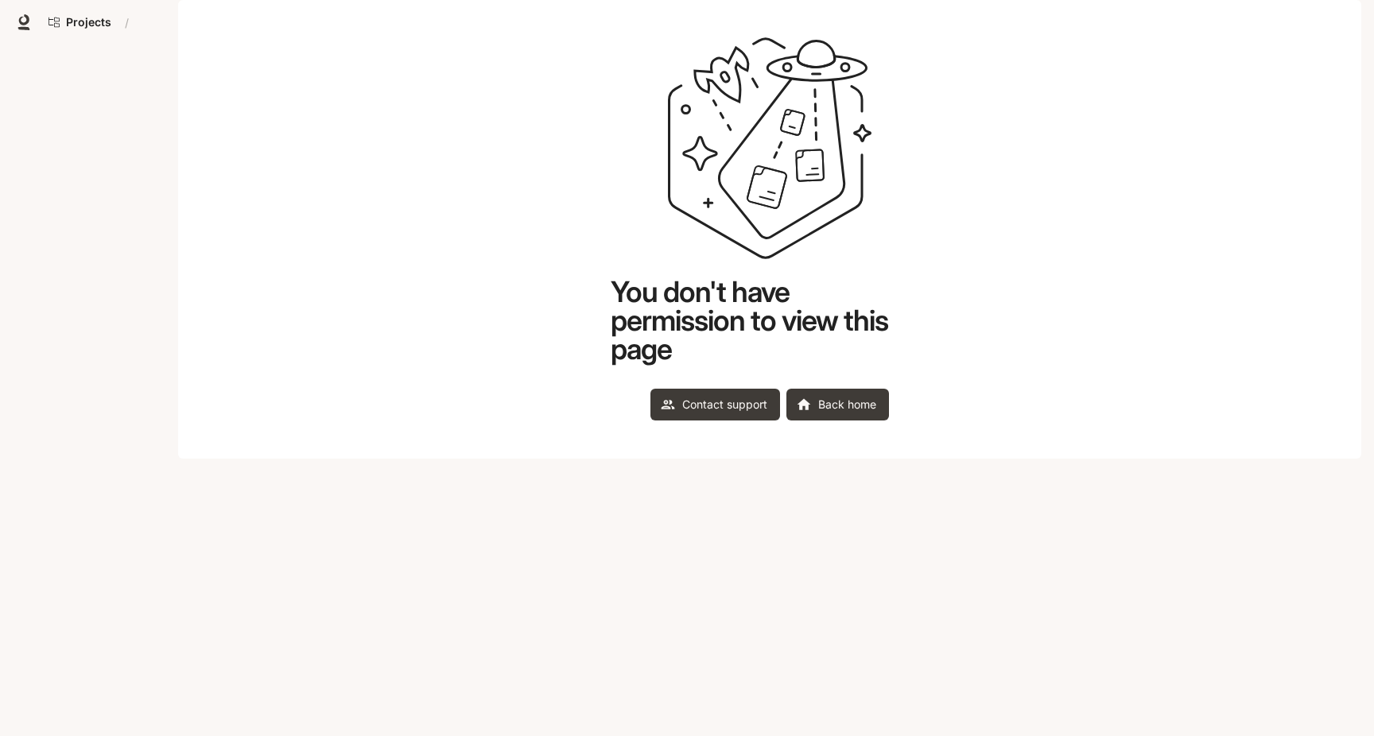 Image resolution: width=1374 pixels, height=736 pixels. Describe the element at coordinates (80, 22) in the screenshot. I see `a: Go to projects` at that location.